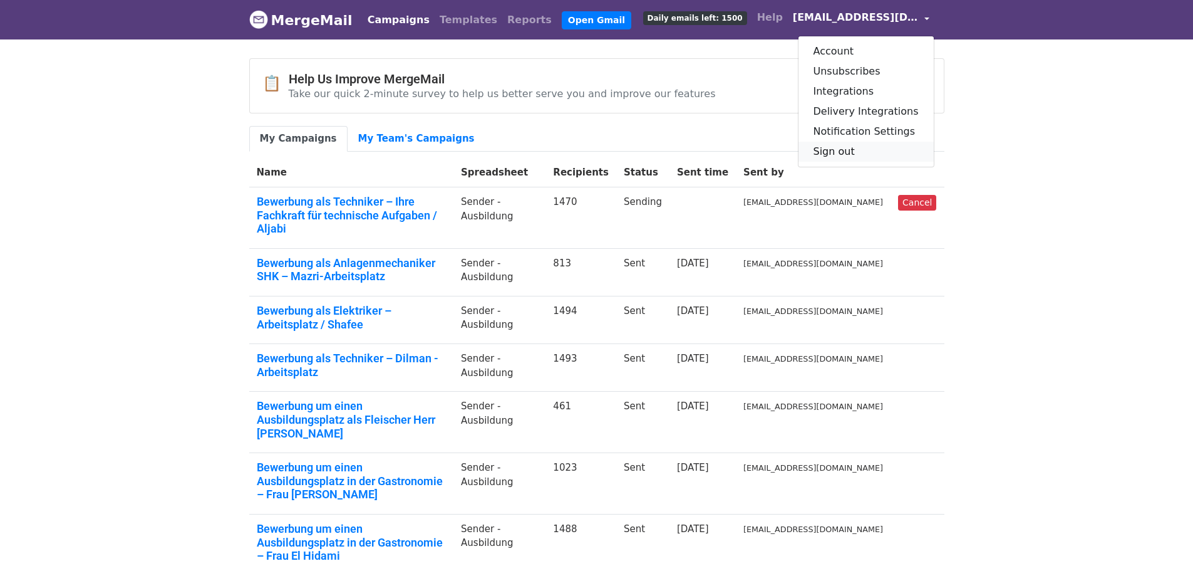 The width and height of the screenshot is (1193, 571). Describe the element at coordinates (643, 218) in the screenshot. I see `td: Sending` at that location.